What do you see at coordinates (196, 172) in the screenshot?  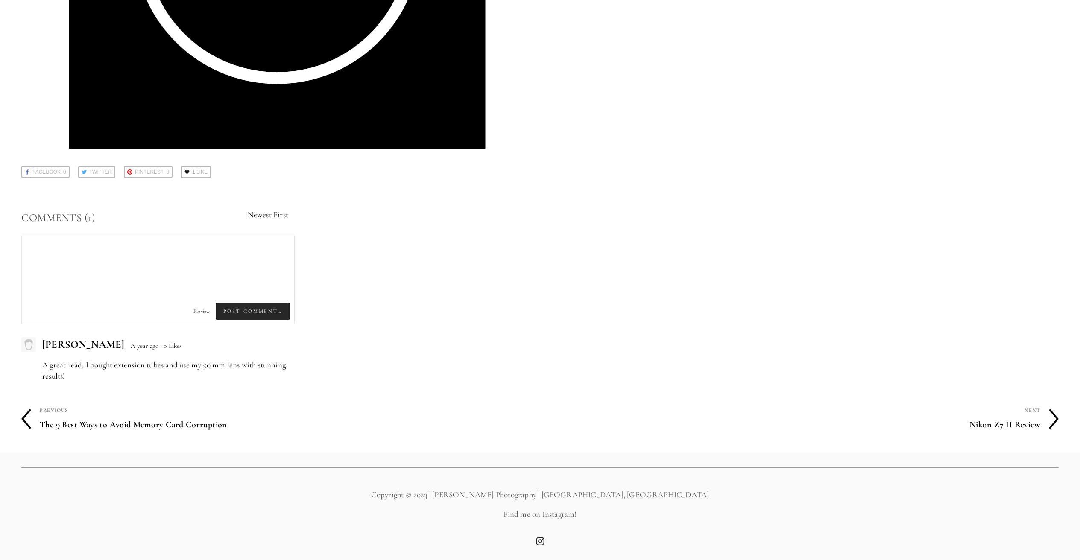 I see `a: 1 Like` at bounding box center [196, 172].